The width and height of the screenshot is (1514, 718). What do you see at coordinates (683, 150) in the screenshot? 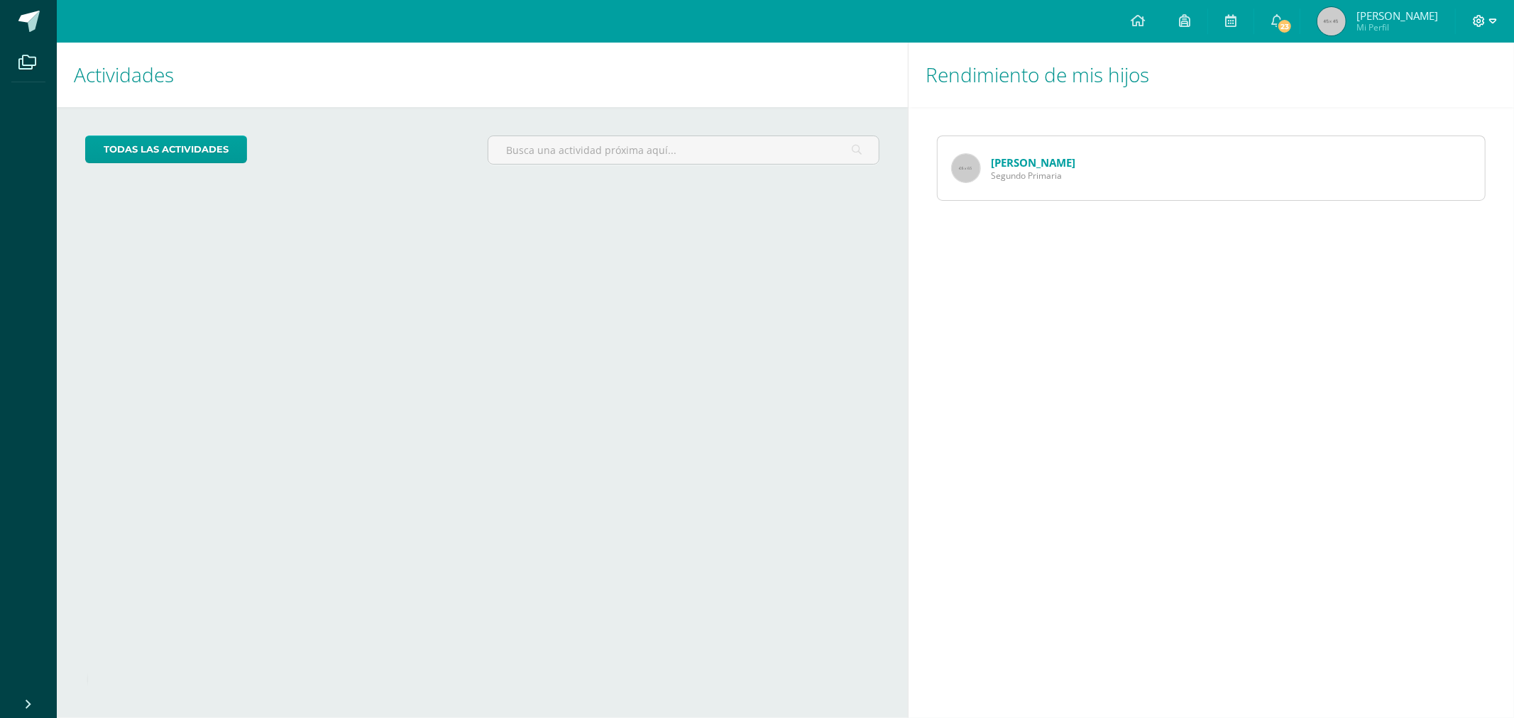
I see `input: Busca una actividad próxima aquí...` at bounding box center [683, 150].